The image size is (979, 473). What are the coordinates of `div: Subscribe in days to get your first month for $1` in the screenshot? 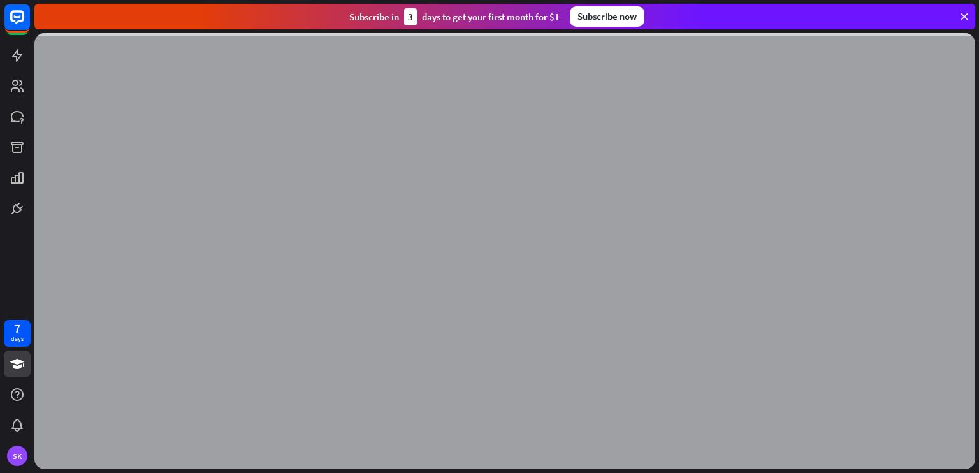 It's located at (455, 17).